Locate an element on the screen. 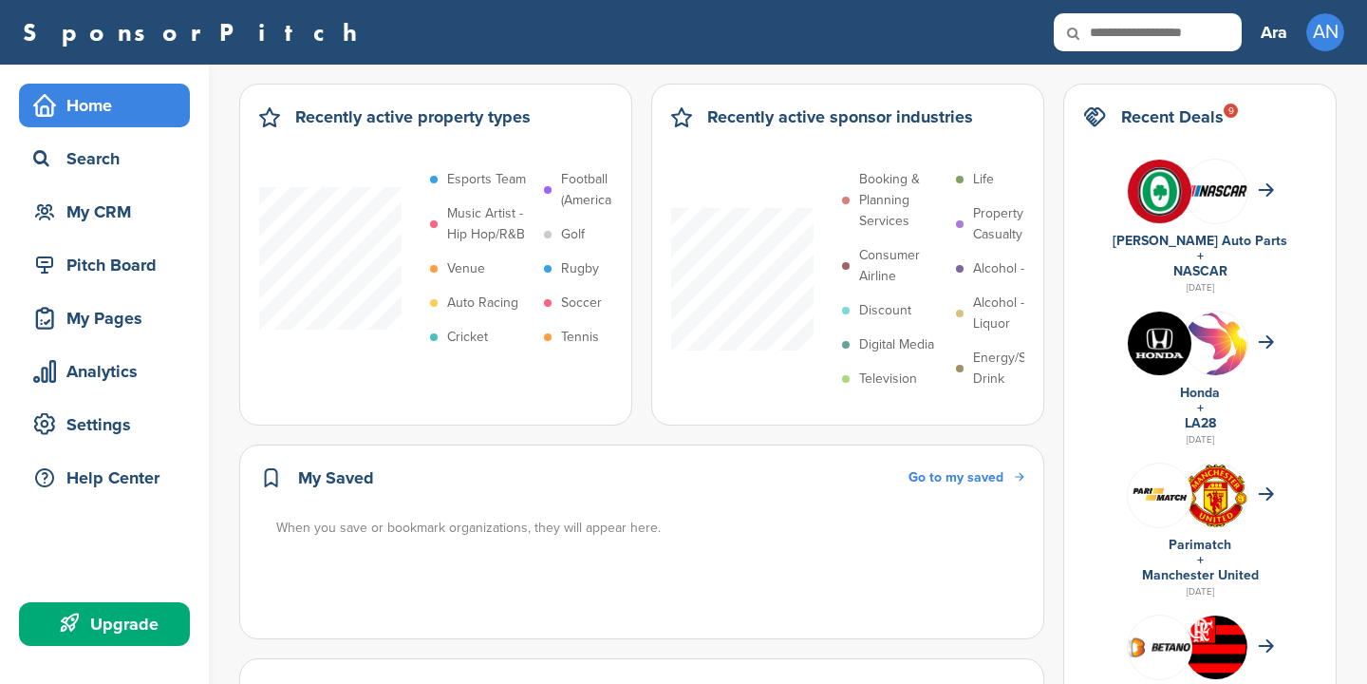  div: My Pages is located at coordinates (109, 318).